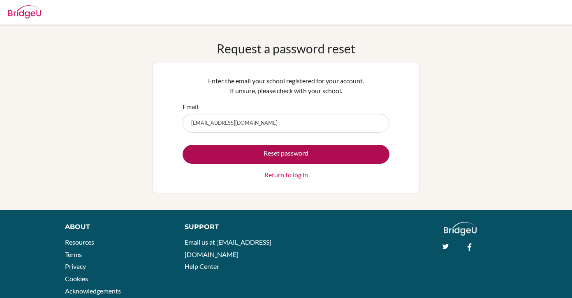 This screenshot has height=298, width=572. Describe the element at coordinates (460, 229) in the screenshot. I see `img: logo_white@2x-f4f0deed5e89b7ecb1c2cc34c3e3d731f90f0f143d5ea2071677605dd97b5244.png` at that location.